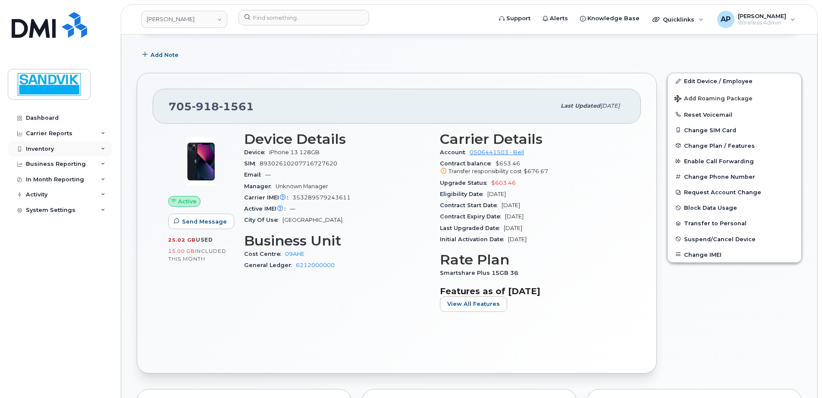 This screenshot has height=398, width=822. What do you see at coordinates (485, 171) in the screenshot?
I see `span: Transfer responsibility cost` at bounding box center [485, 171].